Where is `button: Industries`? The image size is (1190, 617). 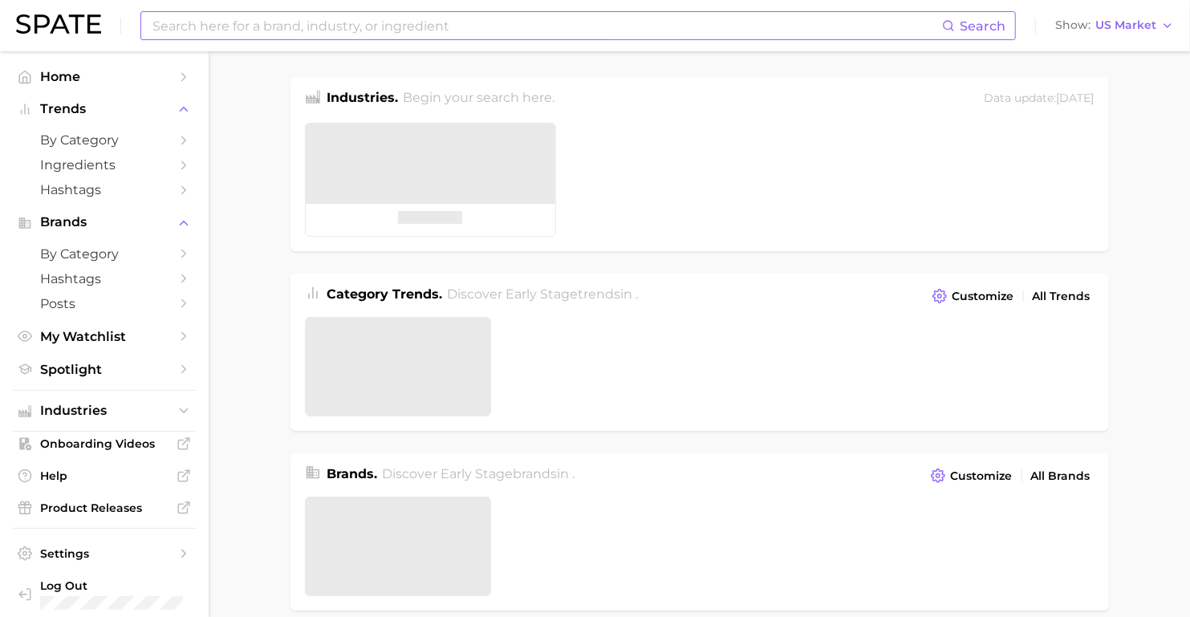
button: Industries is located at coordinates (104, 411).